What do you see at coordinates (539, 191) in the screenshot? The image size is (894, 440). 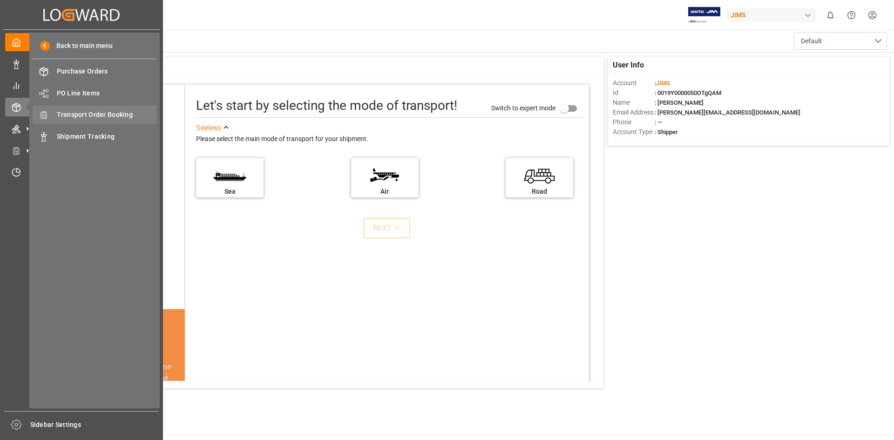 I see `div: Road` at bounding box center [539, 191].